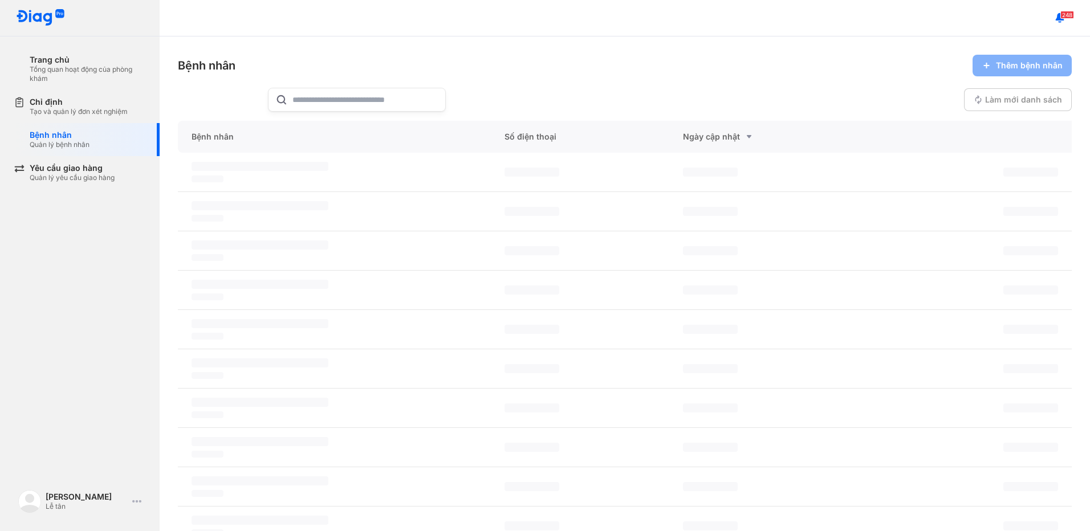  What do you see at coordinates (87, 507) in the screenshot?
I see `div: Lễ tân` at bounding box center [87, 507].